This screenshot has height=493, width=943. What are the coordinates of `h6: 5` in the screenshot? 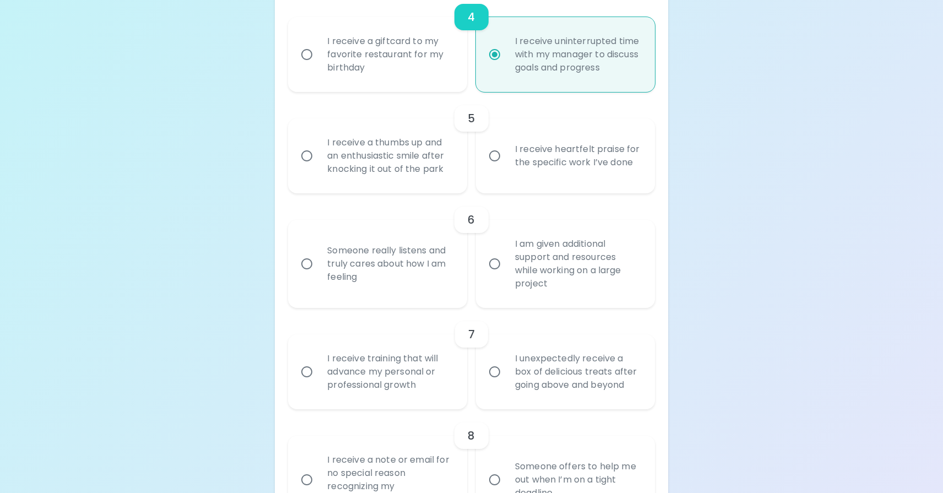 It's located at (471, 118).